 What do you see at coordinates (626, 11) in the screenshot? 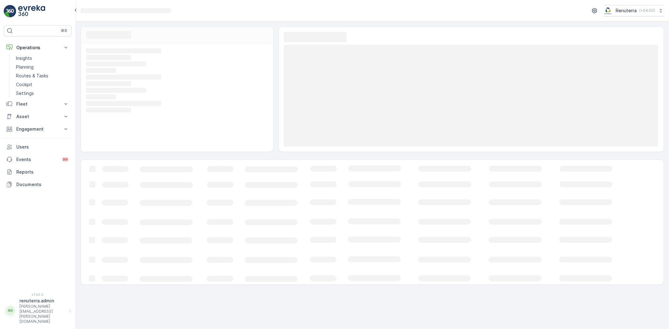
I see `p: Renuterra` at bounding box center [626, 11].